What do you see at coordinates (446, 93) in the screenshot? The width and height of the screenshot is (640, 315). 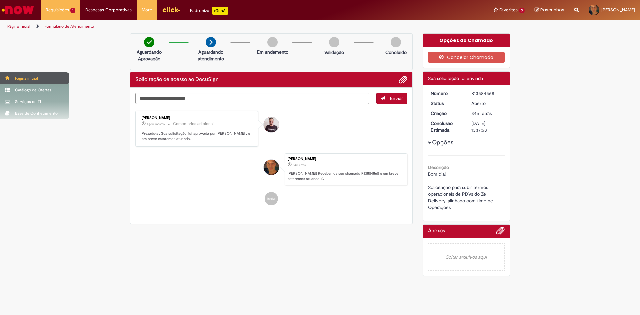 I see `dt: Número` at bounding box center [446, 93].